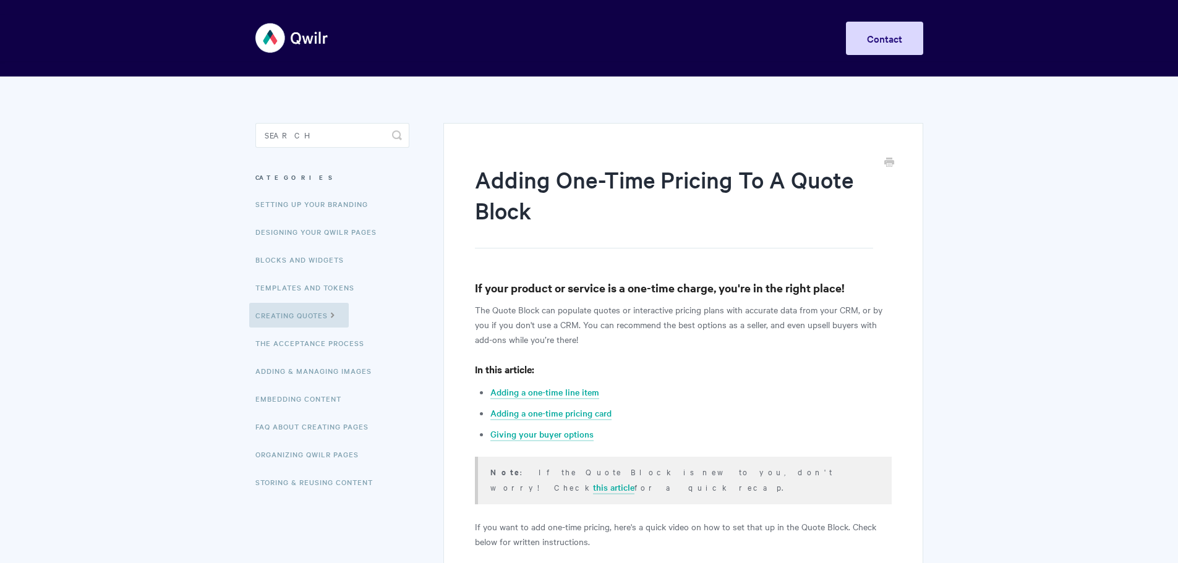 The width and height of the screenshot is (1178, 563). Describe the element at coordinates (542, 435) in the screenshot. I see `a: Giving your buyer options` at that location.